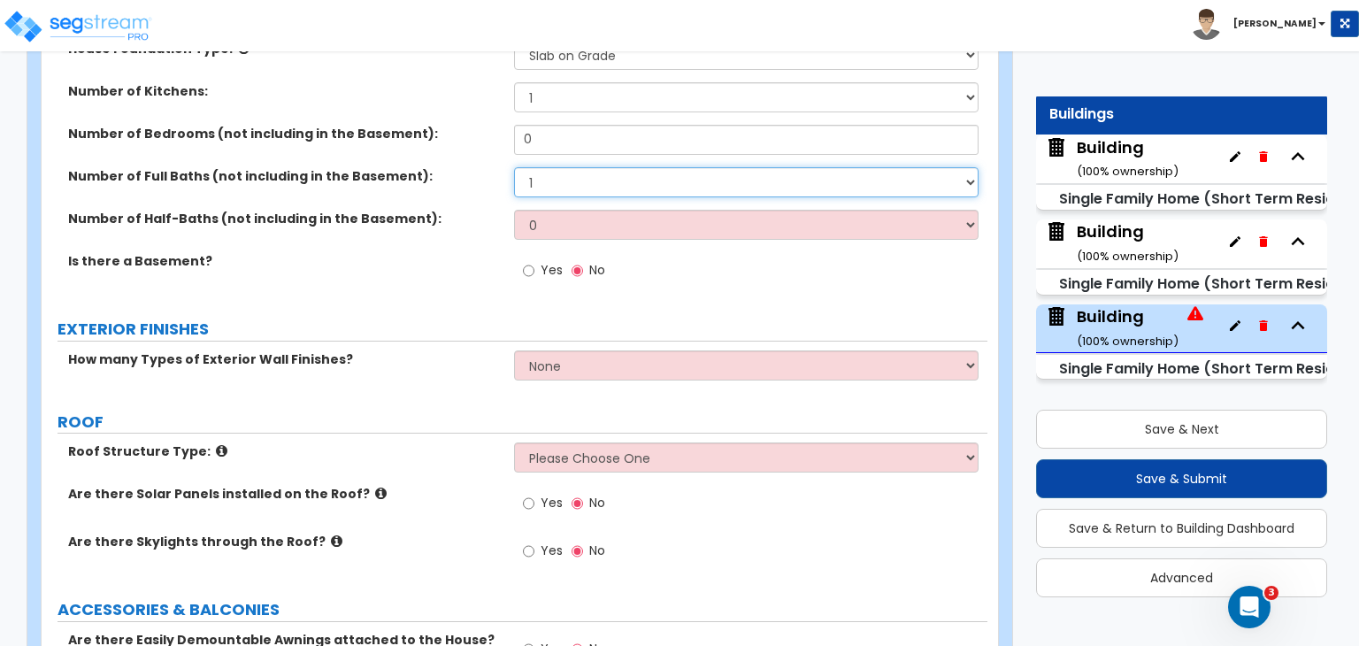  I want to click on div: Buildings, so click(1181, 114).